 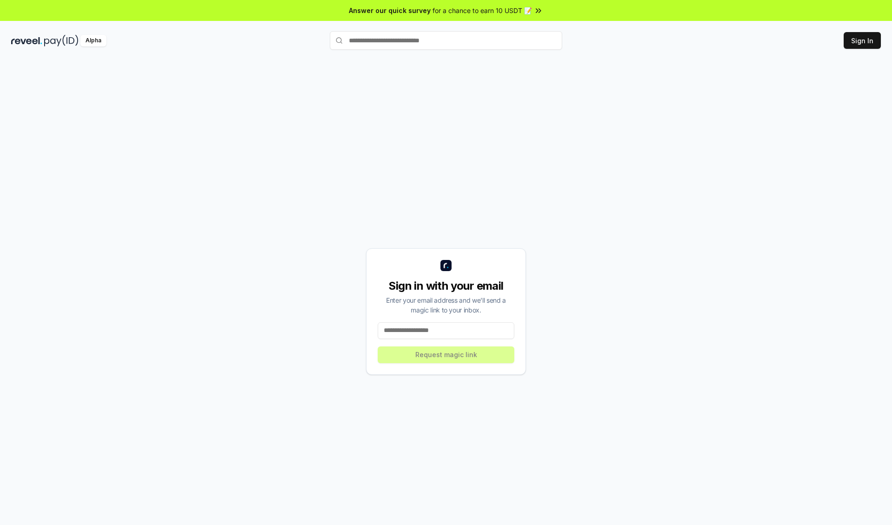 What do you see at coordinates (26, 40) in the screenshot?
I see `img: reveel_dark` at bounding box center [26, 40].